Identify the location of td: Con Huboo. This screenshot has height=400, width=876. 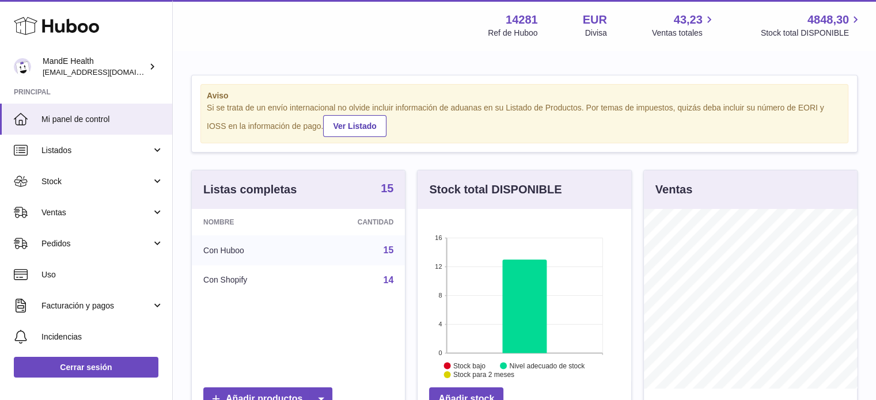
(248, 251).